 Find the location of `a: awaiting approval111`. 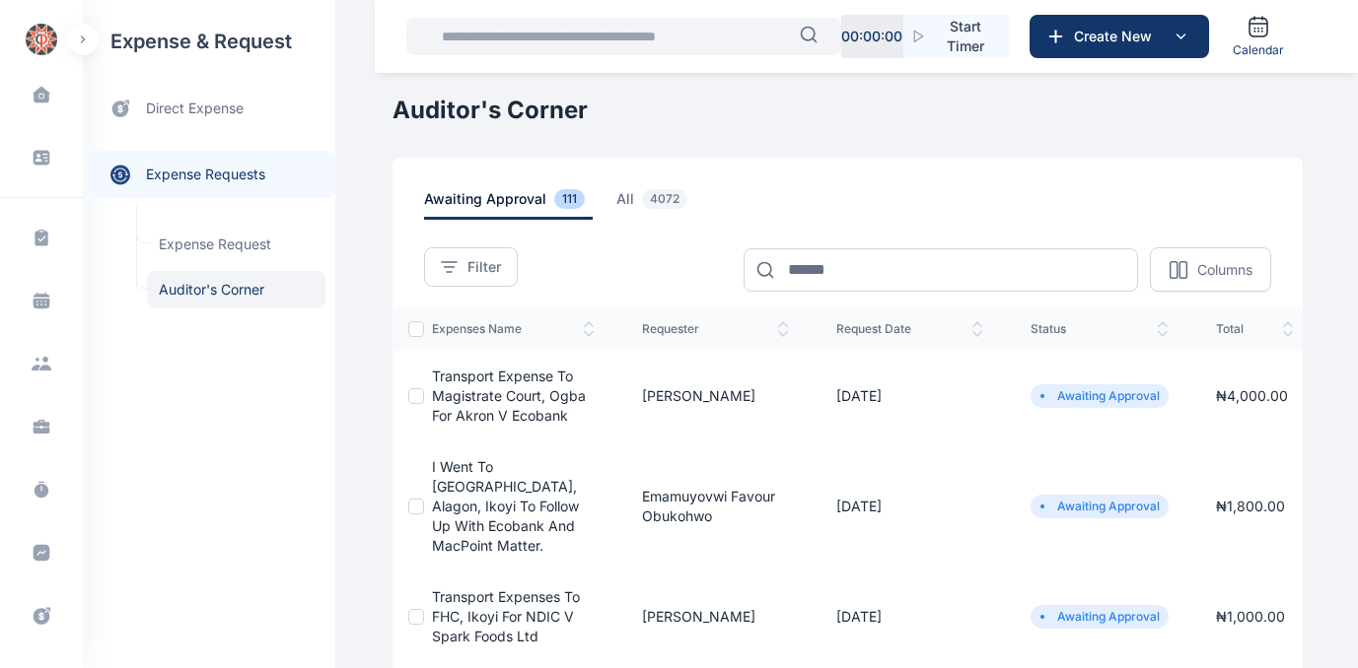

a: awaiting approval111 is located at coordinates (520, 204).